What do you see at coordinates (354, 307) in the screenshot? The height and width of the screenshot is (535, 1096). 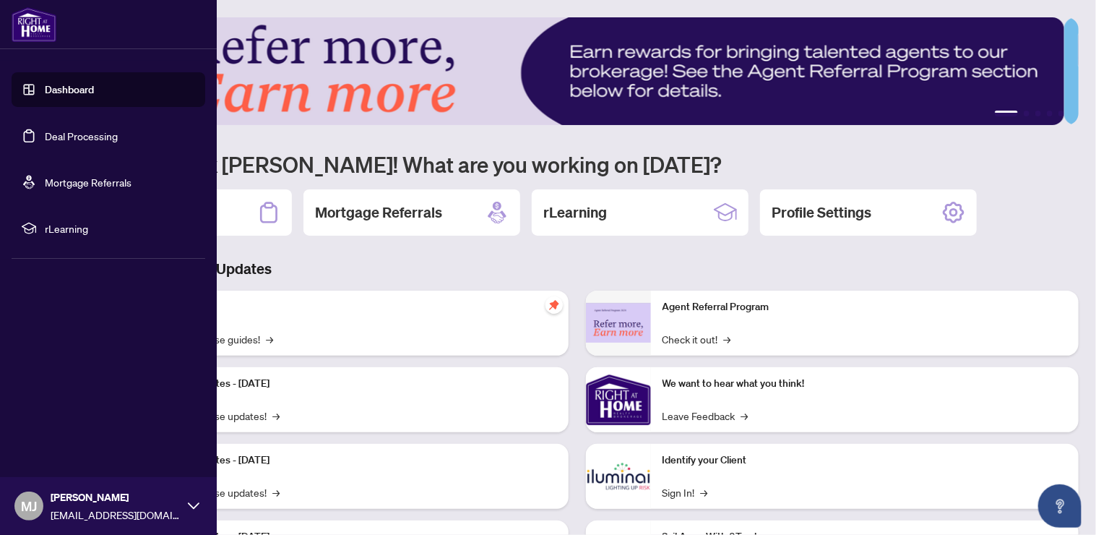 I see `p: Self-Help` at bounding box center [354, 307].